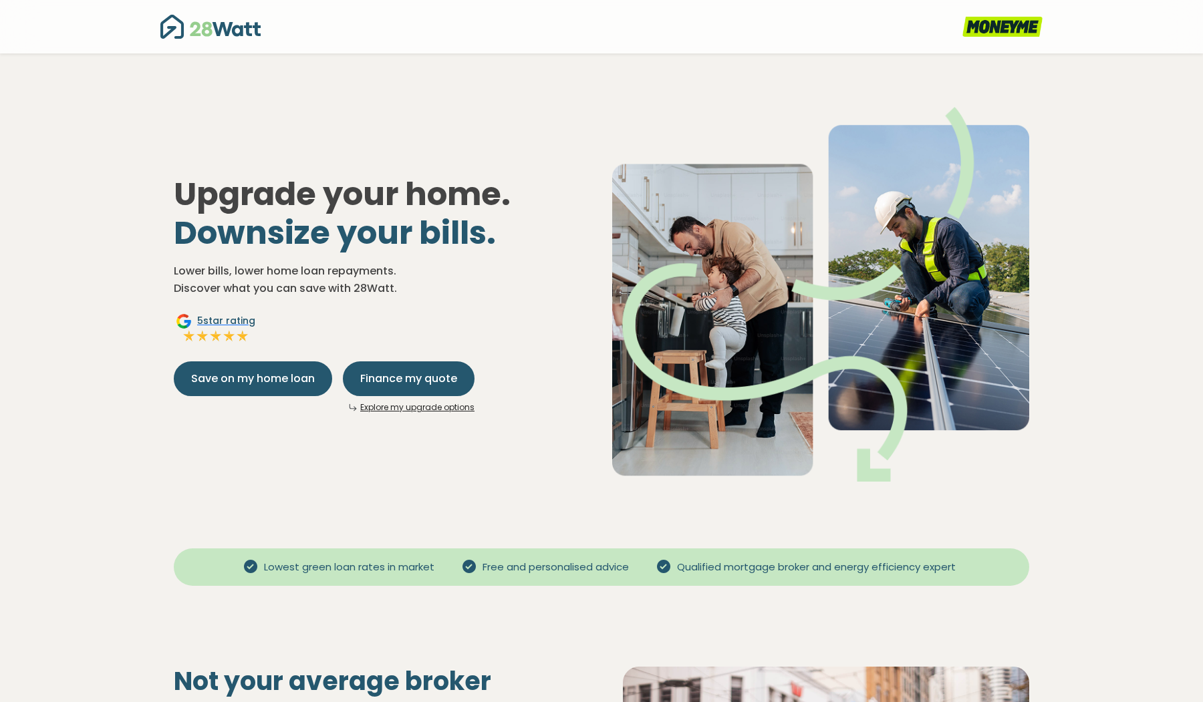  Describe the element at coordinates (1002, 27) in the screenshot. I see `img: MoneyMe logo` at that location.